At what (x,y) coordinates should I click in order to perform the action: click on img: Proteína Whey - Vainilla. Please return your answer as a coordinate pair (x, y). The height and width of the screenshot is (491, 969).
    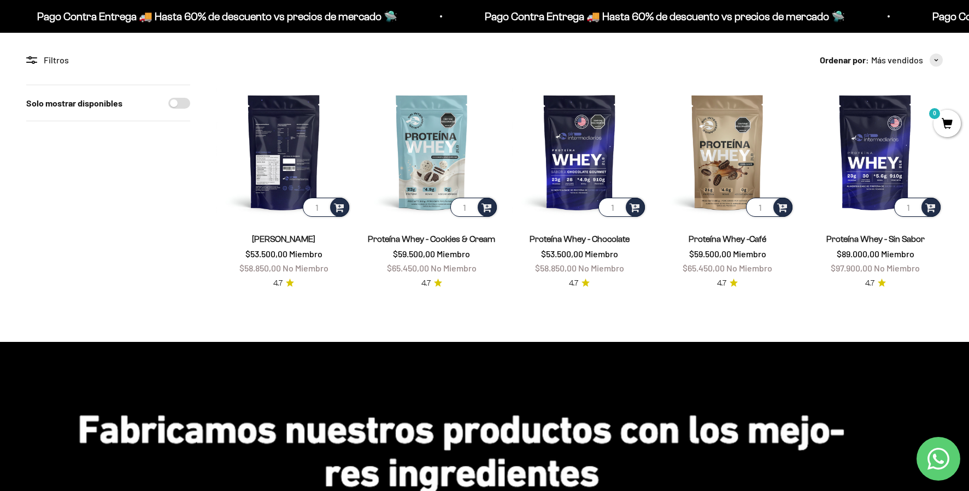
    Looking at the image, I should click on (284, 152).